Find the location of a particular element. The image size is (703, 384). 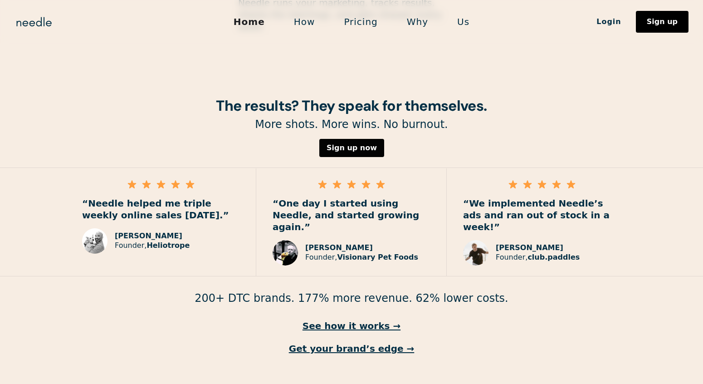

strong: Heliotrope is located at coordinates (168, 245).